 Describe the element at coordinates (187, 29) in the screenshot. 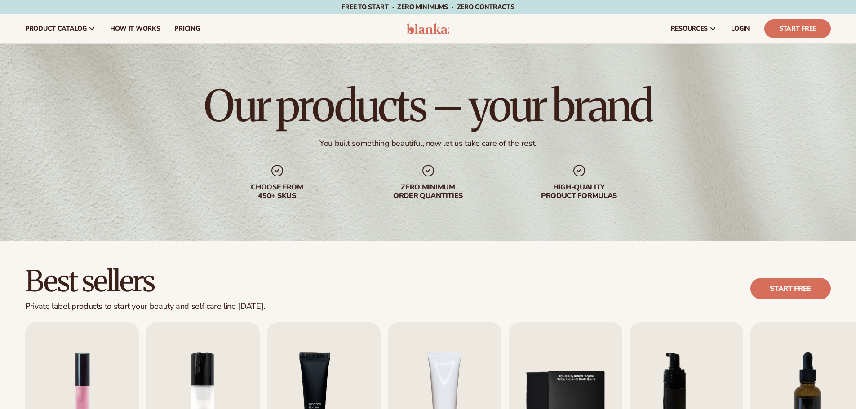

I see `a: pricing` at that location.